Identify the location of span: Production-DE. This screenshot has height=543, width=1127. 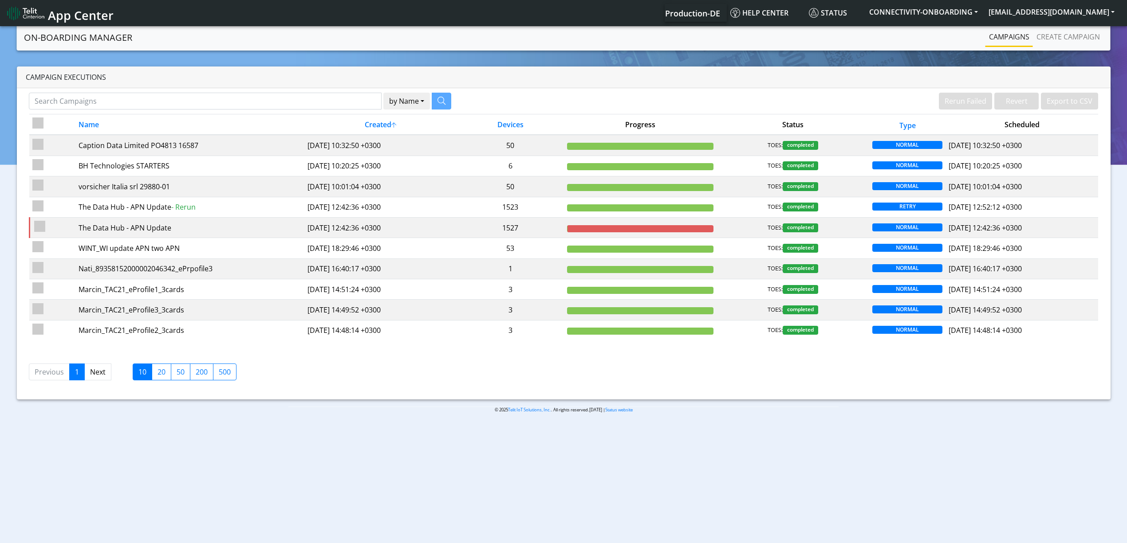
(692, 13).